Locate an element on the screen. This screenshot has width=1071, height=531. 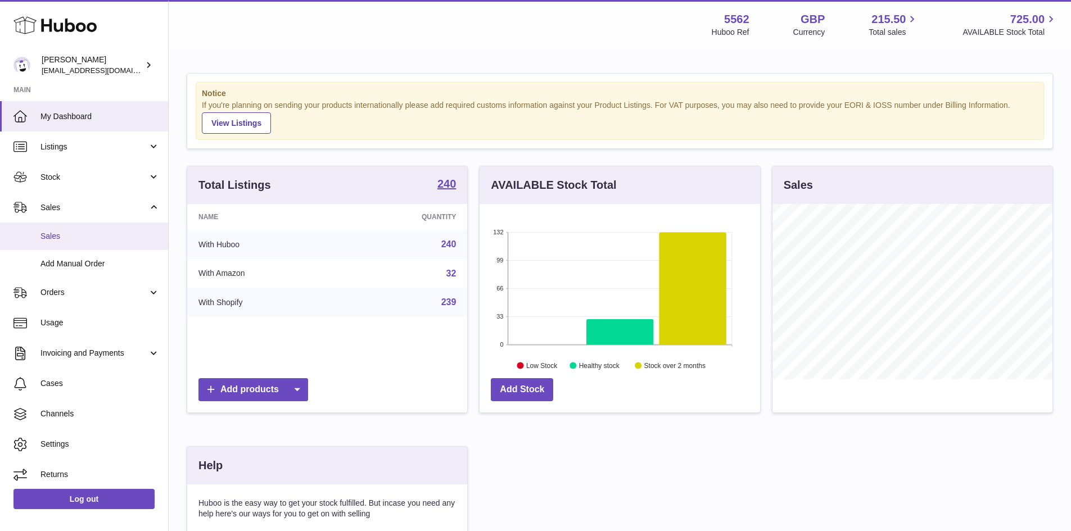
span: Listings is located at coordinates (94, 147).